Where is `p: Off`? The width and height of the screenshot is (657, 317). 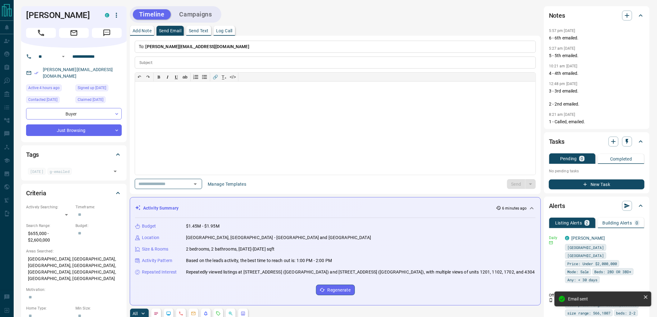 p: Off is located at coordinates (555, 295).